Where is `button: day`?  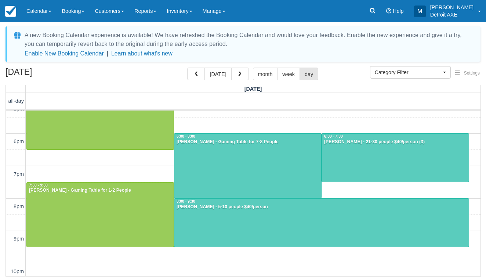
button: day is located at coordinates (309, 74).